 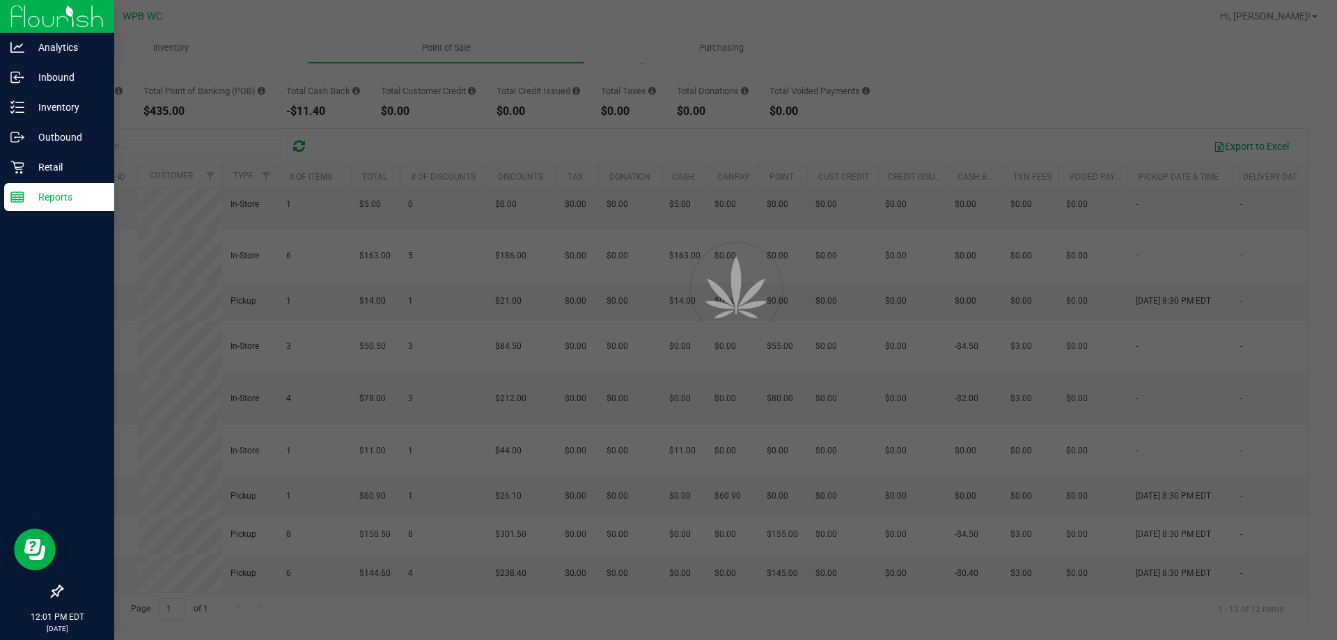 I want to click on inline-svg: Retail, so click(x=17, y=167).